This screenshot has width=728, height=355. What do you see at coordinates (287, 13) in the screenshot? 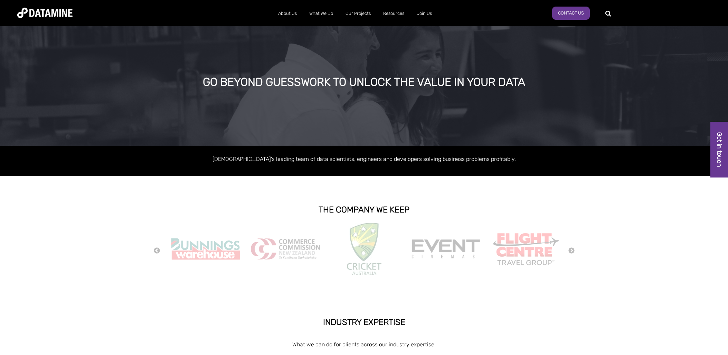
I see `a: About Us` at bounding box center [287, 13].